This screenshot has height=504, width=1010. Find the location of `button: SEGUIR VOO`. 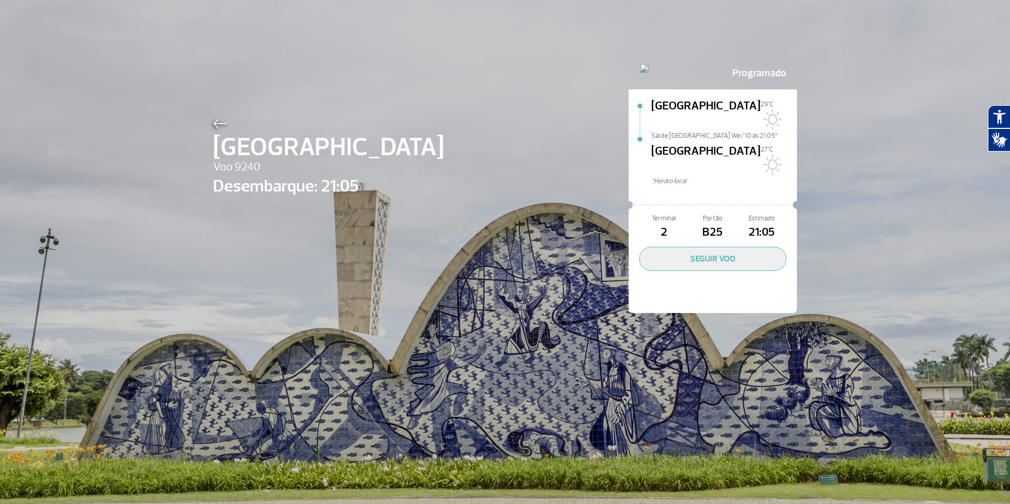

button: SEGUIR VOO is located at coordinates (713, 259).